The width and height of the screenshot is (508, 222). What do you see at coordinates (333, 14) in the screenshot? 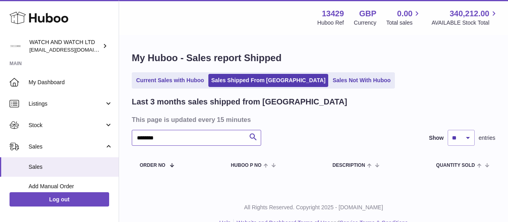
I see `strong: 13429` at bounding box center [333, 14].